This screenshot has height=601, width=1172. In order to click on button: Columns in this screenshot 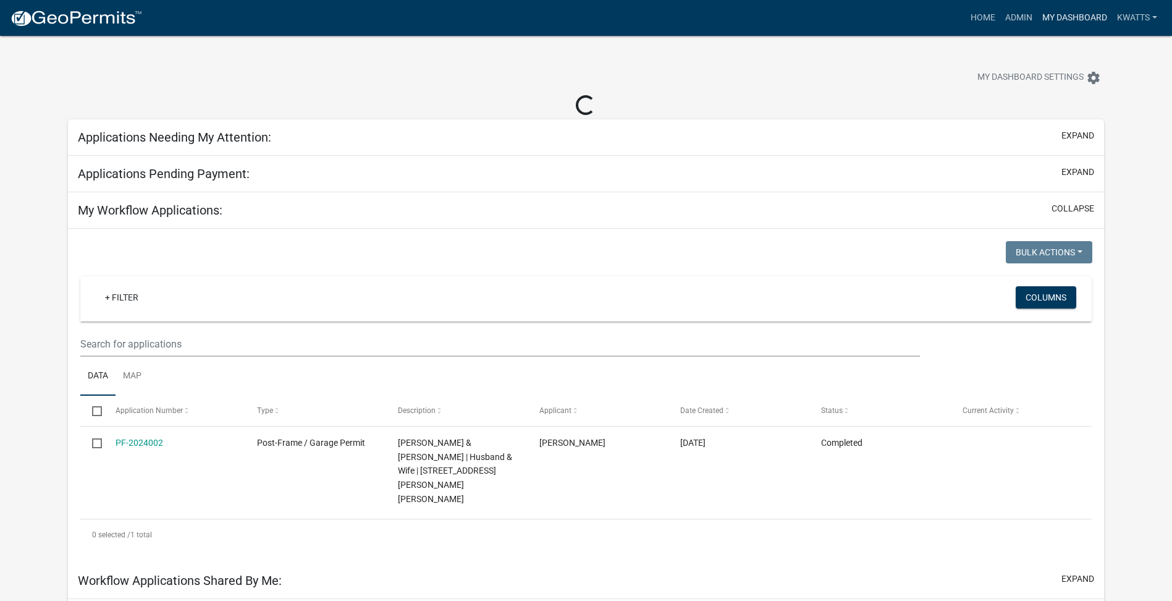, I will do `click(1046, 297)`.